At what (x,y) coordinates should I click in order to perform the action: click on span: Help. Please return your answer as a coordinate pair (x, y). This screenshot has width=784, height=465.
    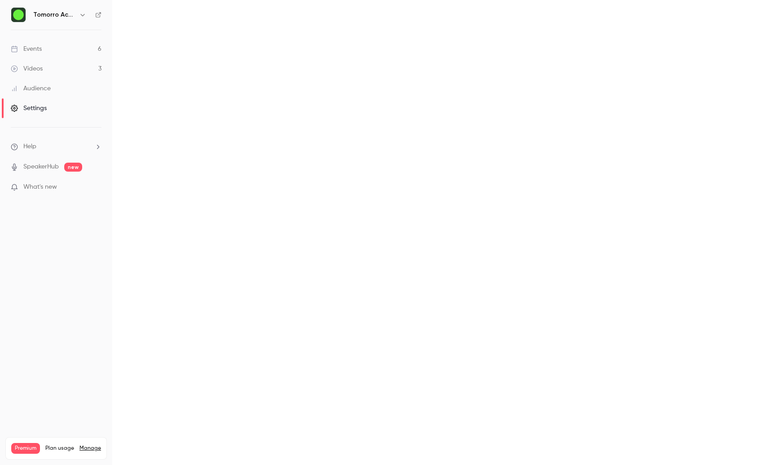
    Looking at the image, I should click on (30, 146).